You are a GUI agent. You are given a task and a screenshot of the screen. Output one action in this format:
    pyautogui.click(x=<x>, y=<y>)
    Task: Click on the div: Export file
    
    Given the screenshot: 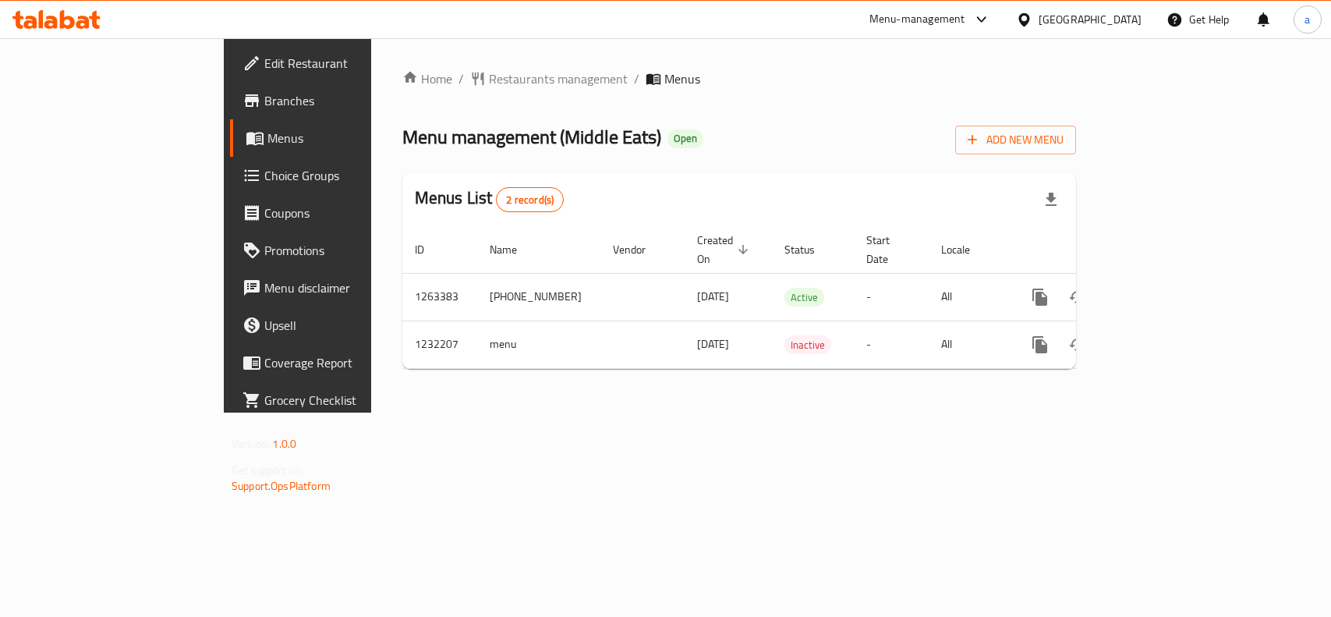 What is the action you would take?
    pyautogui.click(x=1051, y=200)
    